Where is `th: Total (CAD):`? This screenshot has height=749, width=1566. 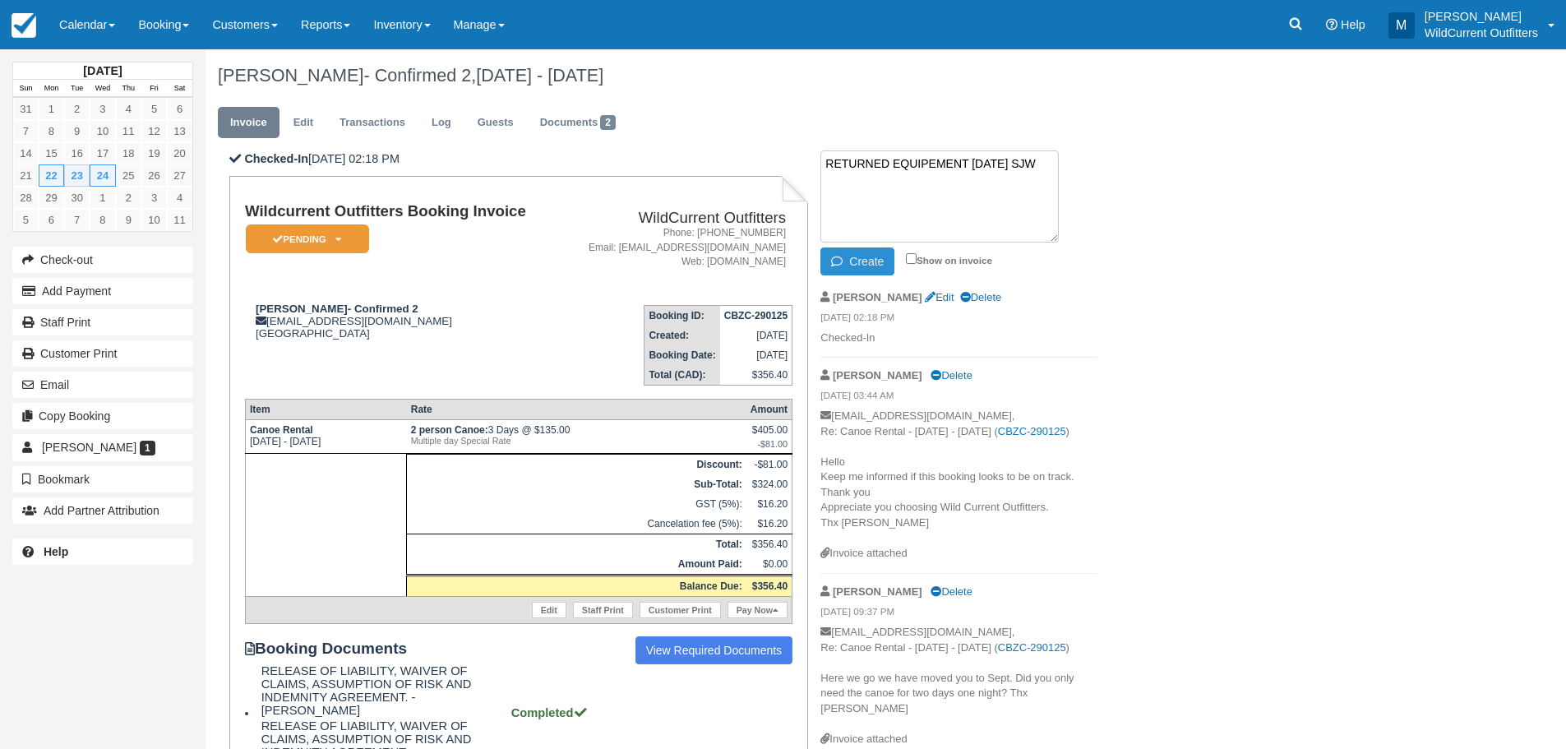
th: Total (CAD): is located at coordinates (682, 375).